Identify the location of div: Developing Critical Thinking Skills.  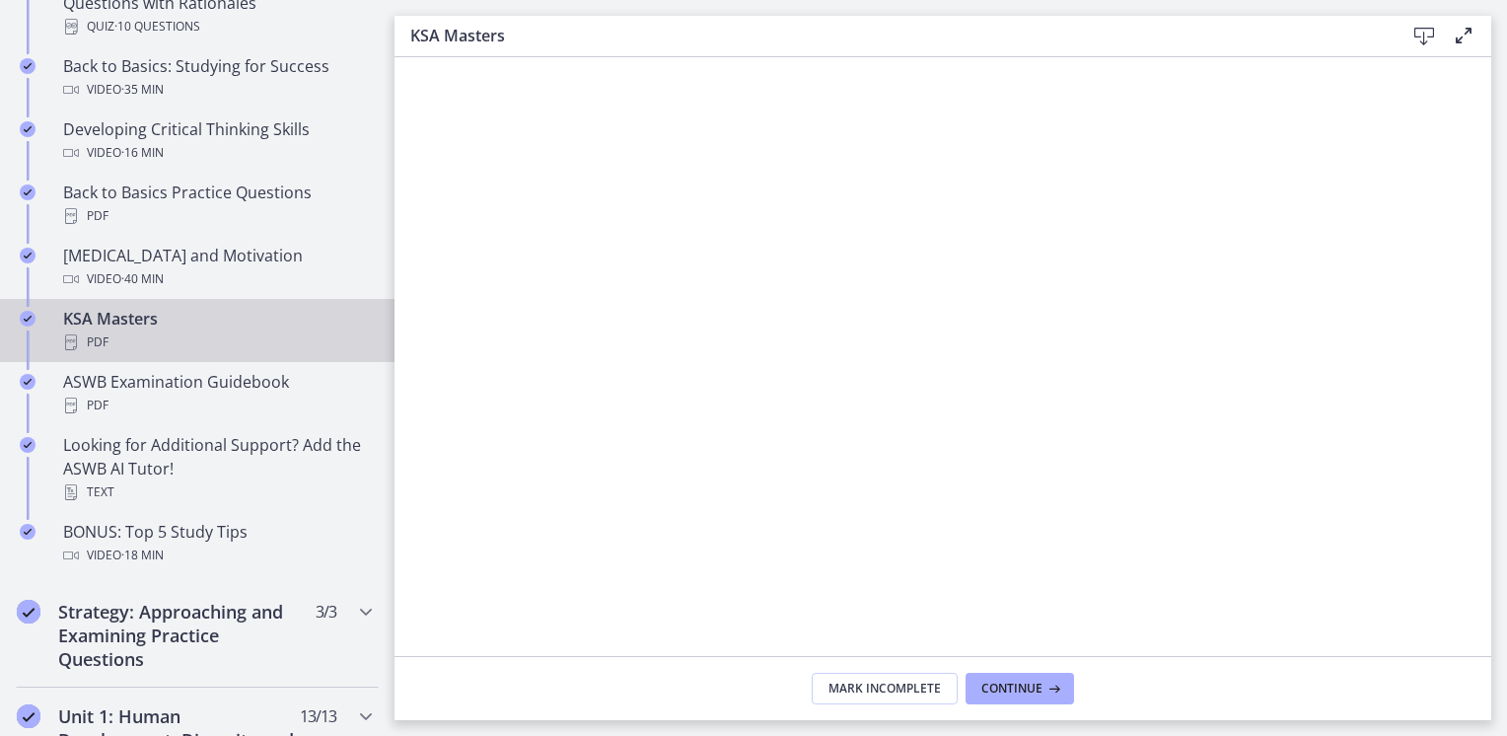
(217, 141).